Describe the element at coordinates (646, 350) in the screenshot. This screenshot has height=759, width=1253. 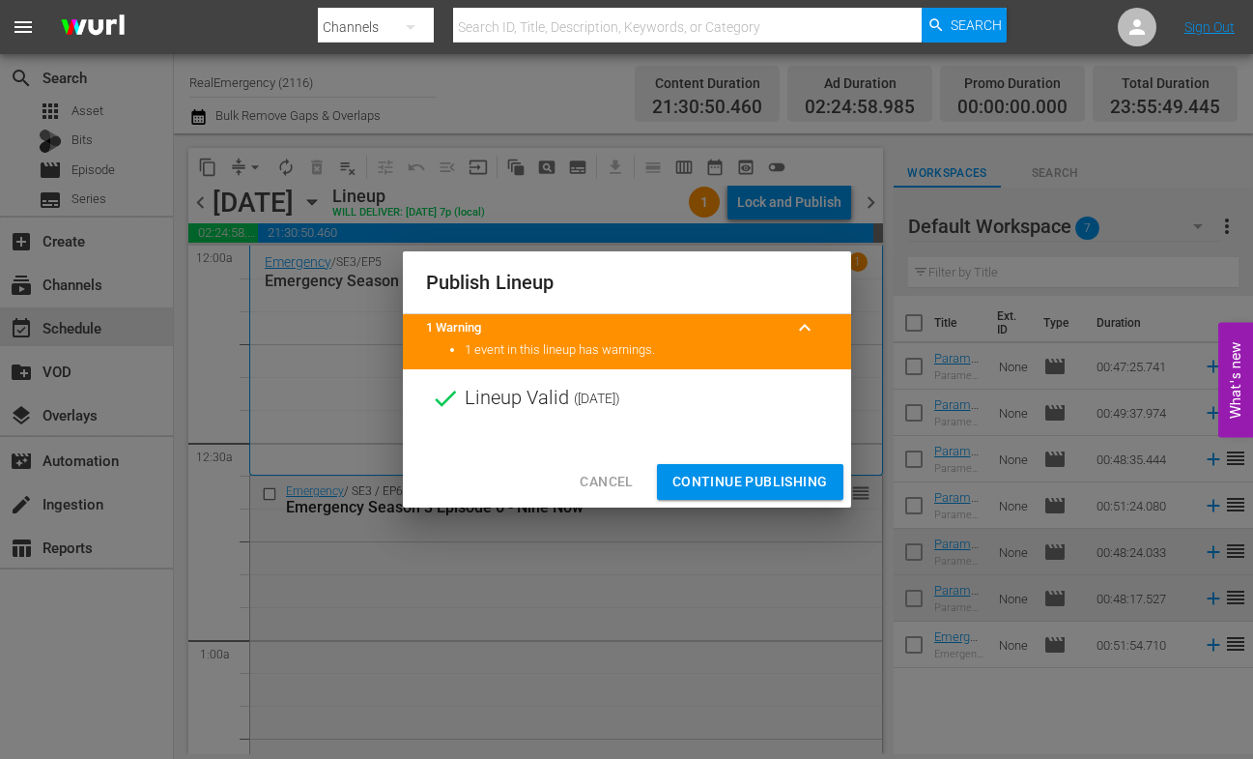
I see `li: 1 event in this lineup has warnings.` at that location.